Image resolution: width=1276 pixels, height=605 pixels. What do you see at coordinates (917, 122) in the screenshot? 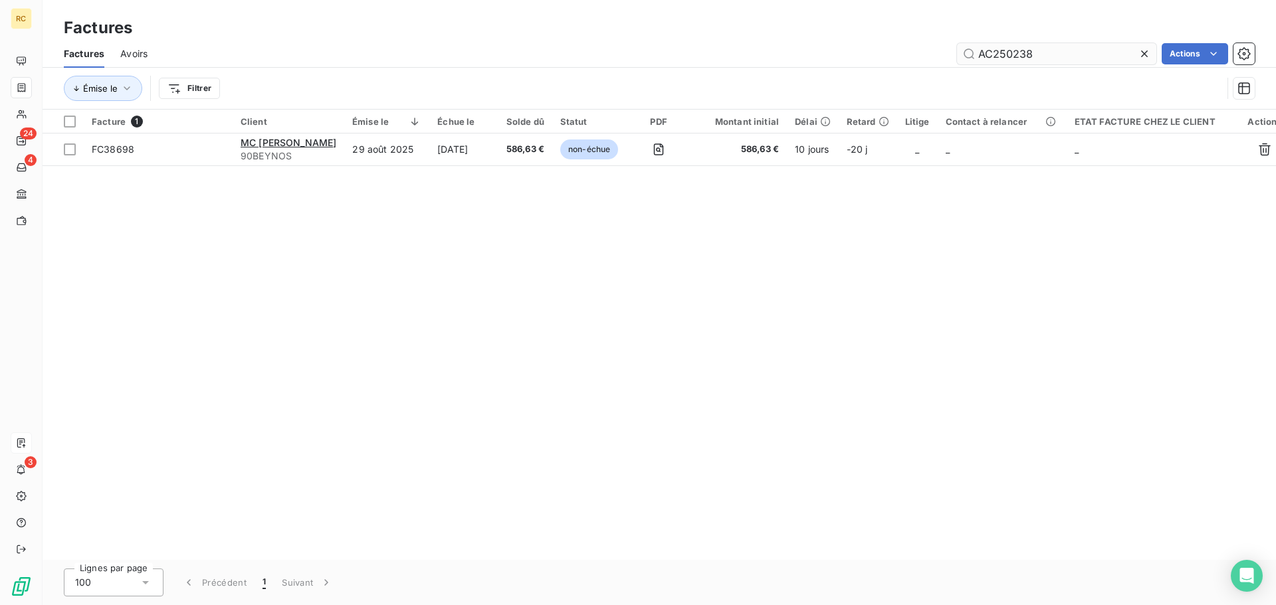
I see `div: Litige` at bounding box center [917, 122].